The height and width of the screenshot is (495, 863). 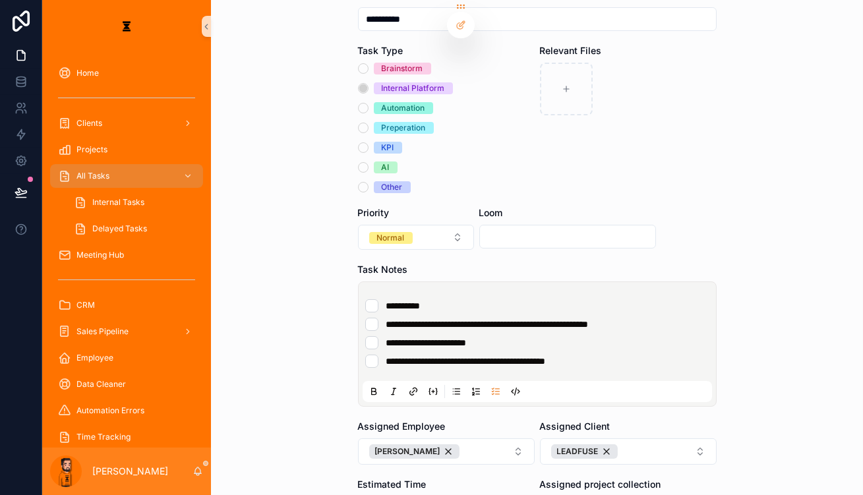 I want to click on a: Projects, so click(x=127, y=150).